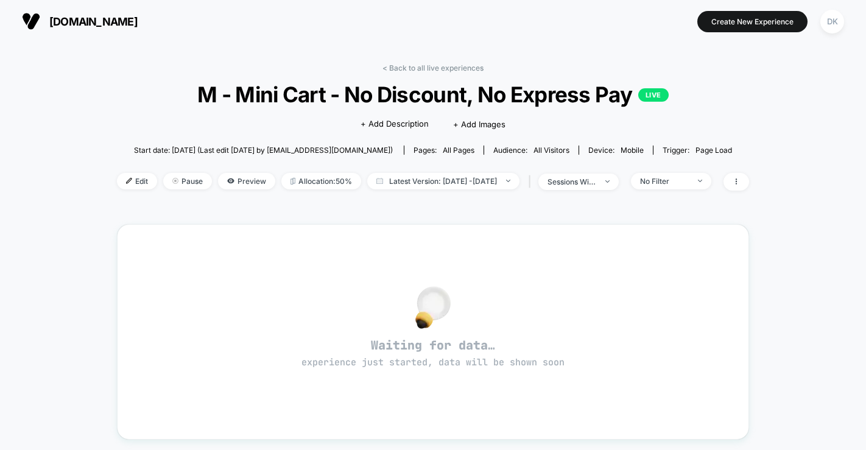 This screenshot has height=450, width=866. Describe the element at coordinates (698, 150) in the screenshot. I see `div: Trigger:` at that location.